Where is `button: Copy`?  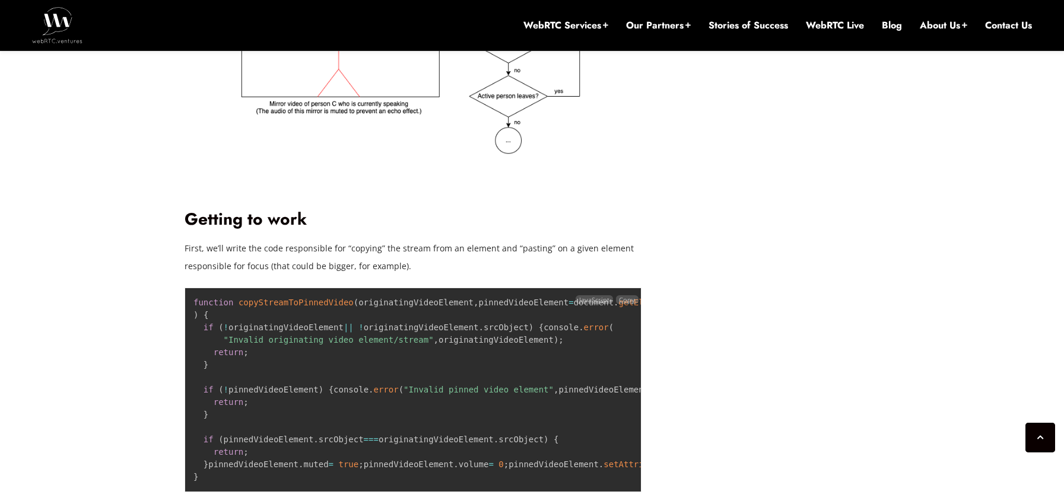
button: Copy is located at coordinates (627, 300).